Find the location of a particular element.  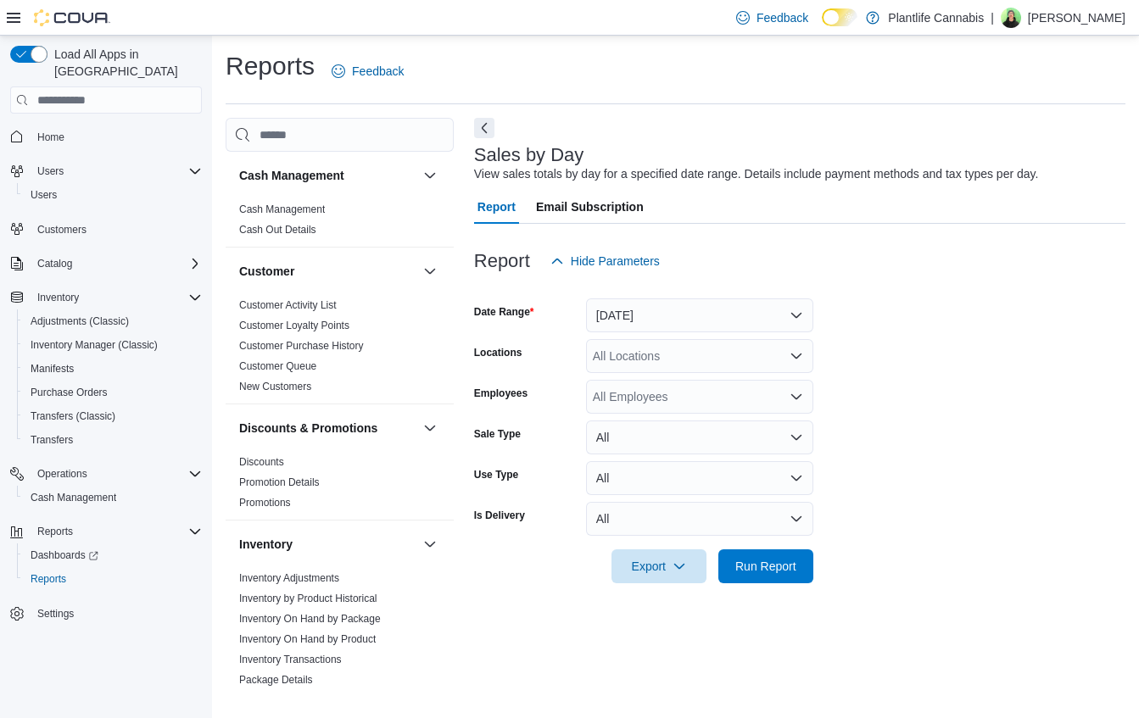

span: Hide Parameters is located at coordinates (615, 261).